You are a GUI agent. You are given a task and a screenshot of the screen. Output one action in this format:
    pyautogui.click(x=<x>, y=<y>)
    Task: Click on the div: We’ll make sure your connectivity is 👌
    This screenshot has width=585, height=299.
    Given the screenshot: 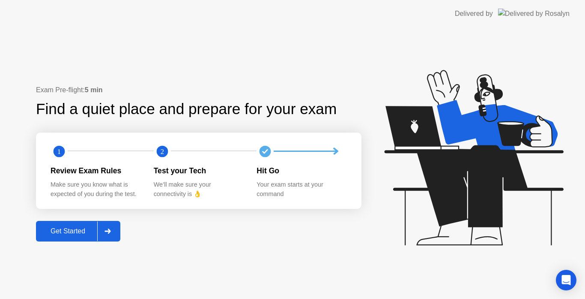 What is the action you would take?
    pyautogui.click(x=198, y=189)
    